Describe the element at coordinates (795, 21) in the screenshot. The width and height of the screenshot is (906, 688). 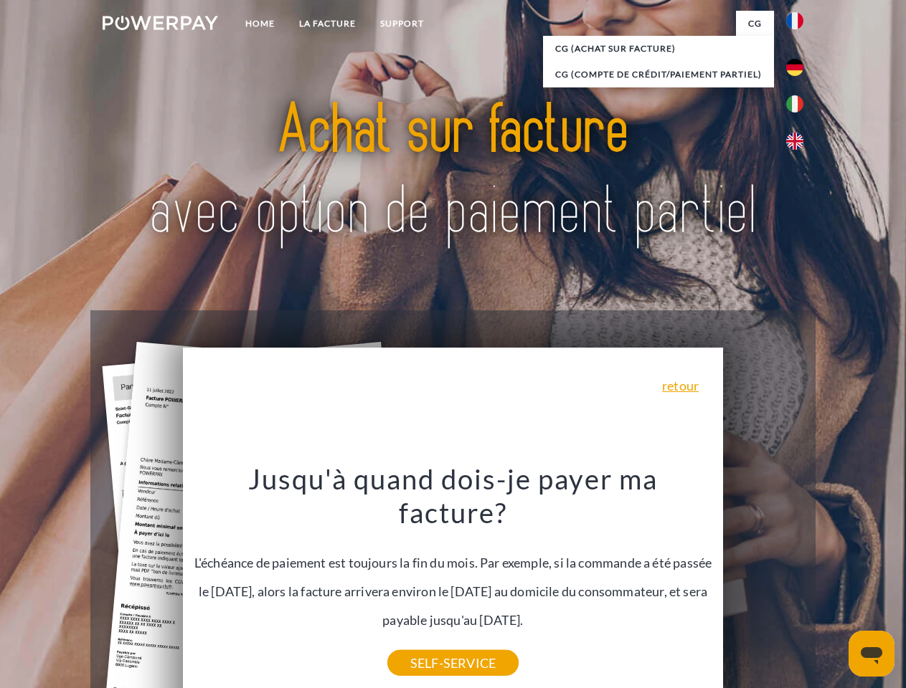
I see `img: fr` at that location.